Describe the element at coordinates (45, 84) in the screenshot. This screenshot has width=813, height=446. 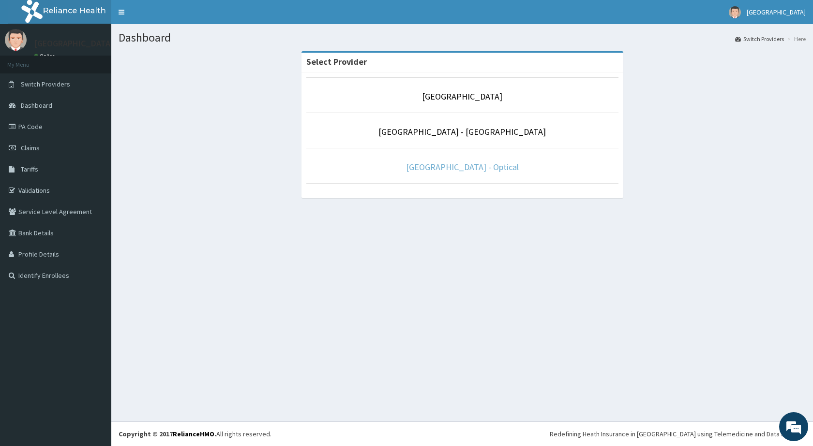
I see `span: Switch Providers` at that location.